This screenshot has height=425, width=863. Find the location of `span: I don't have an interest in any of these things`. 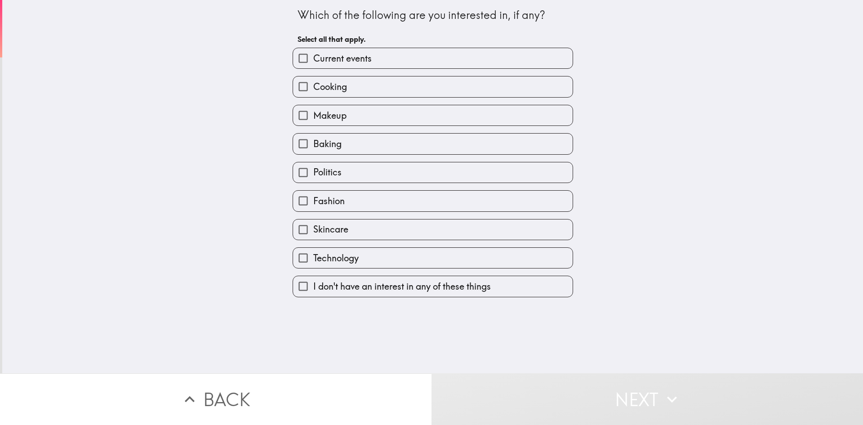

span: I don't have an interest in any of these things is located at coordinates (402, 286).